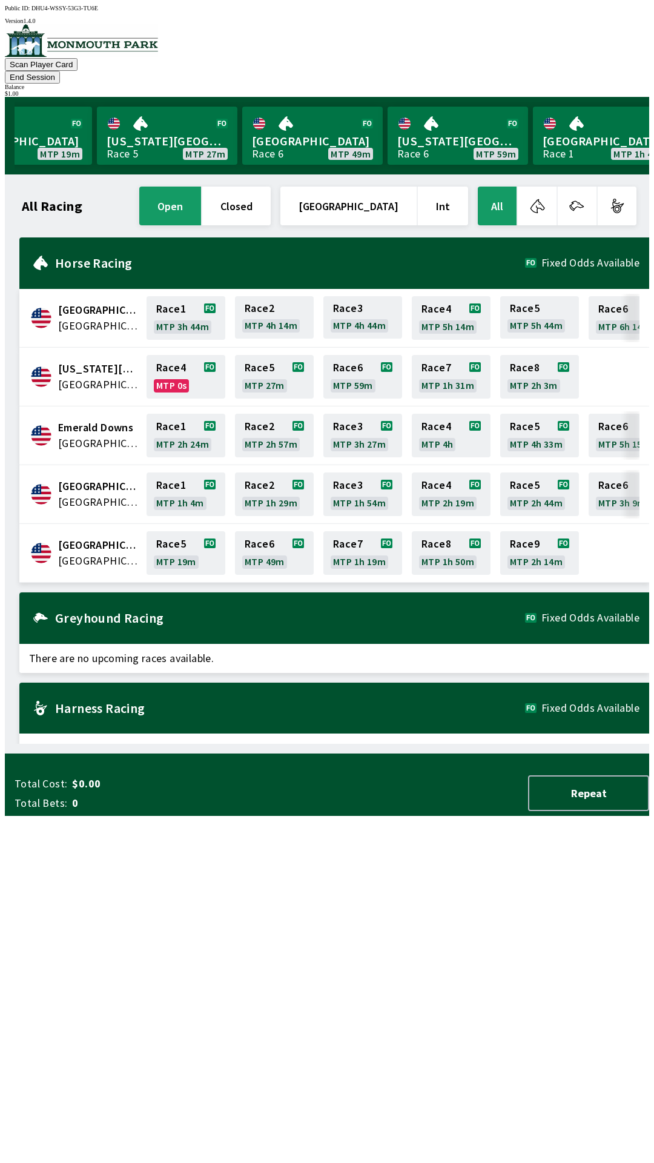 This screenshot has width=654, height=1163. I want to click on span: MTP 5h 44m, so click(536, 325).